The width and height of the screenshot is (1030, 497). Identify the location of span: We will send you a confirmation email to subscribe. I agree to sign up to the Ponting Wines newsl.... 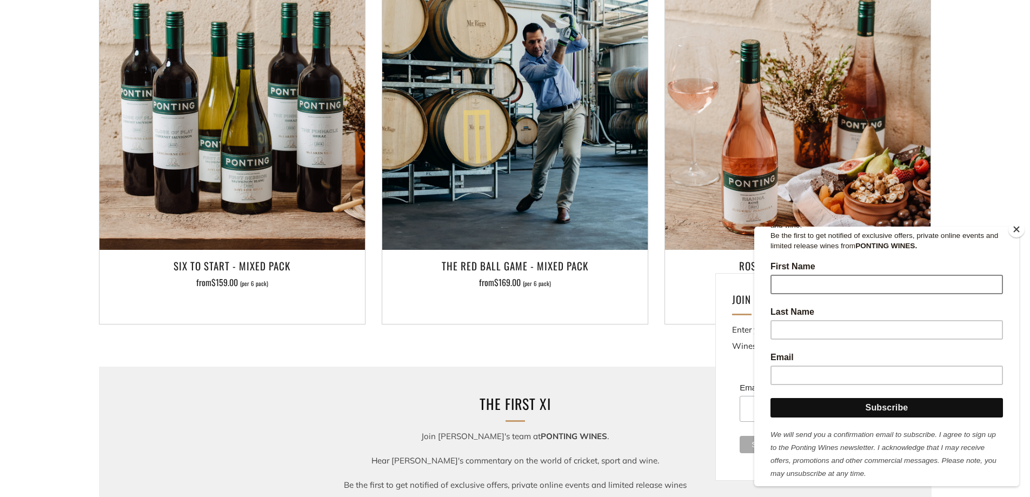
(129, 411).